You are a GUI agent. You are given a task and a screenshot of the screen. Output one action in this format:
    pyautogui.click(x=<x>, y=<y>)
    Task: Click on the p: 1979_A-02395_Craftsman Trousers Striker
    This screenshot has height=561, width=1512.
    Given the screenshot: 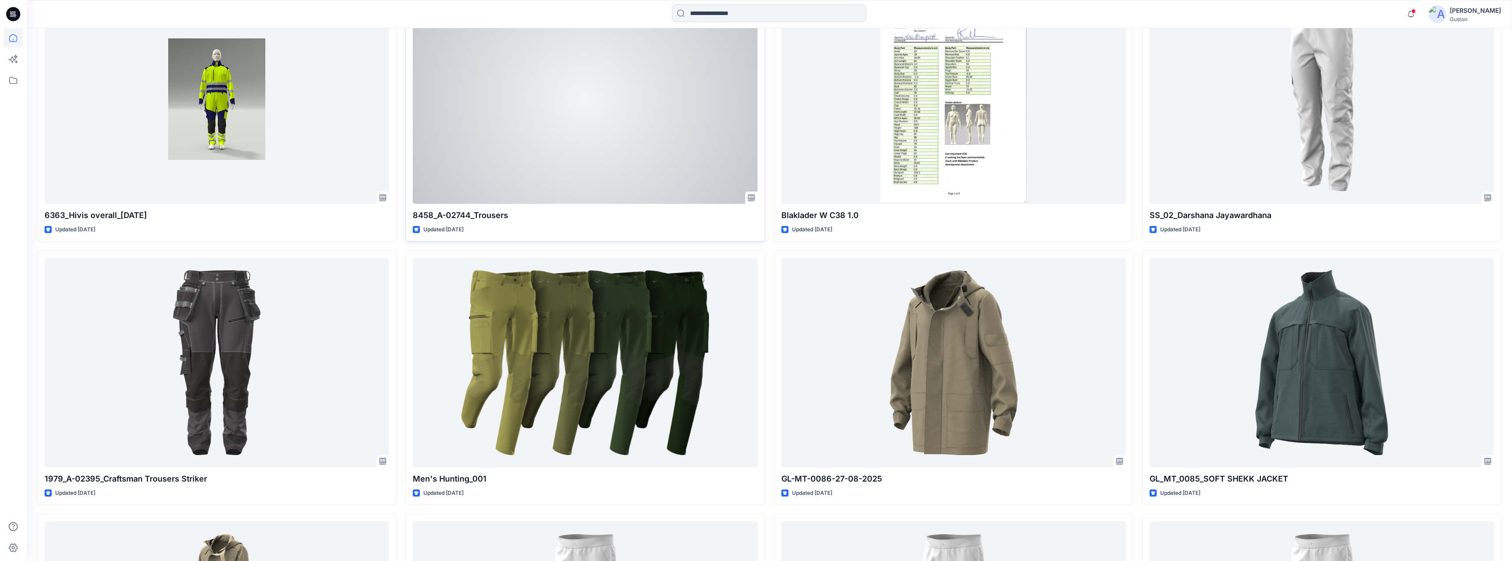 What is the action you would take?
    pyautogui.click(x=217, y=479)
    